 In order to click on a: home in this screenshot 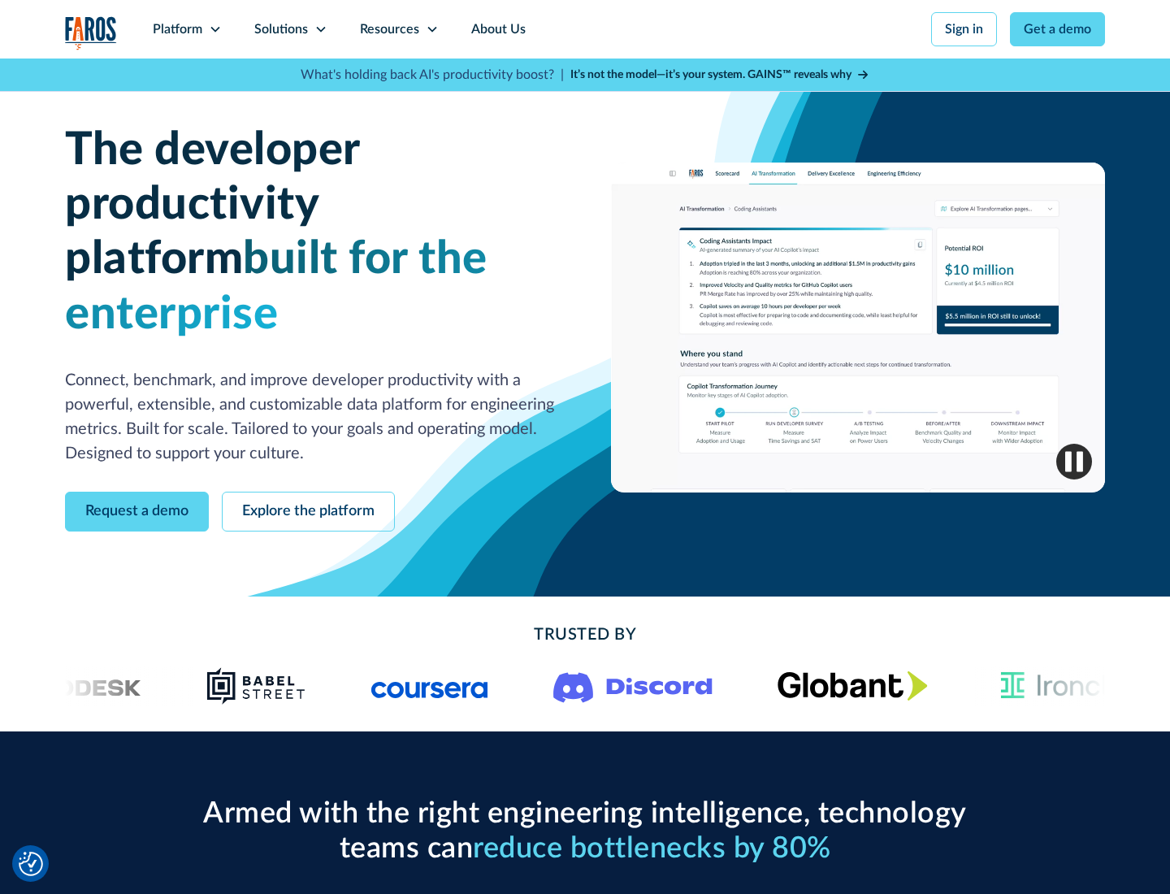, I will do `click(91, 33)`.